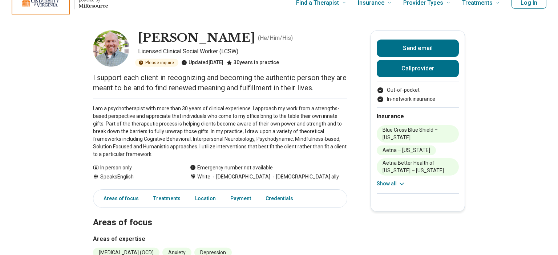 The height and width of the screenshot is (255, 558). What do you see at coordinates (119, 199) in the screenshot?
I see `a: Areas of focus` at bounding box center [119, 199].